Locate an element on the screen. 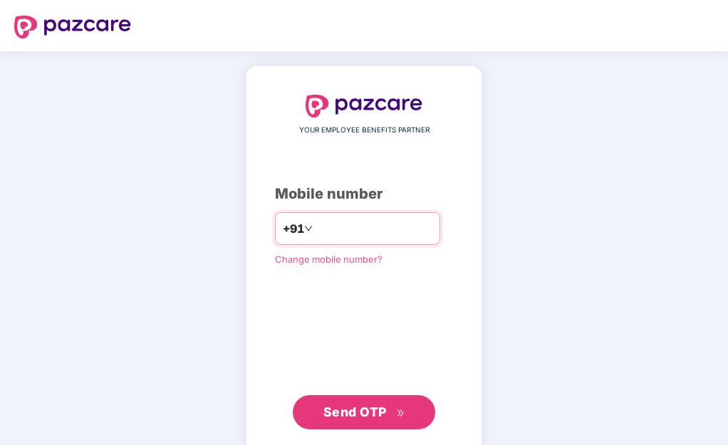 The image size is (728, 445). span: YOUR EMPLOYEE BENEFITS PARTNER is located at coordinates (364, 130).